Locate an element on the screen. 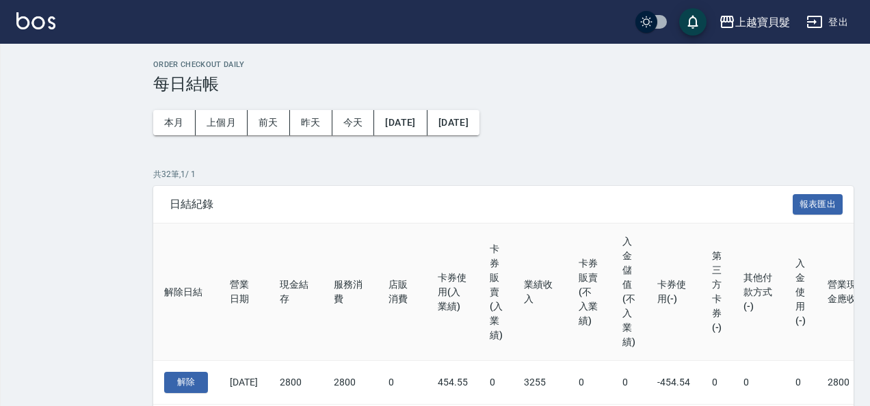 The image size is (870, 406). th: 卡券使用(入業績) is located at coordinates (453, 292).